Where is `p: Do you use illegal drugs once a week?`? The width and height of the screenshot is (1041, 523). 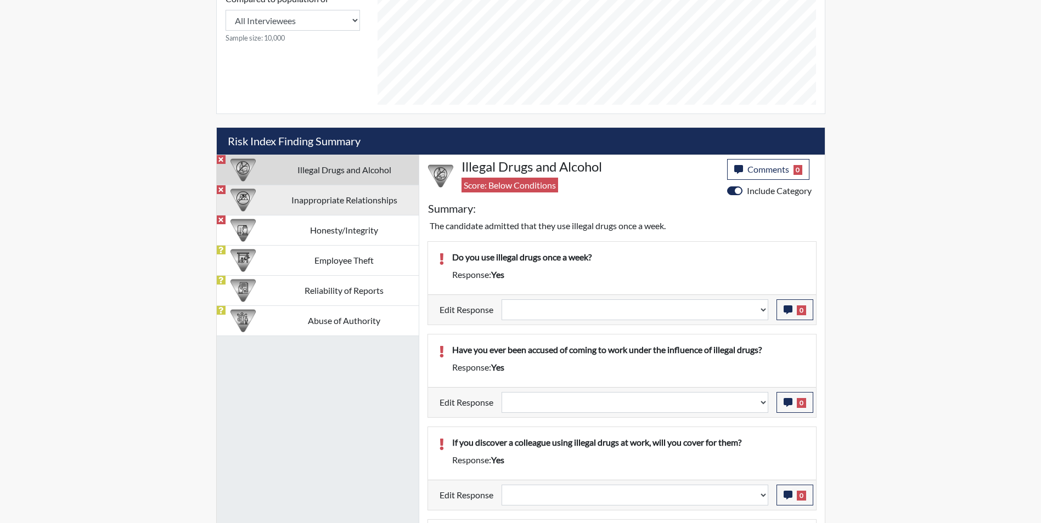 p: Do you use illegal drugs once a week? is located at coordinates (628, 257).